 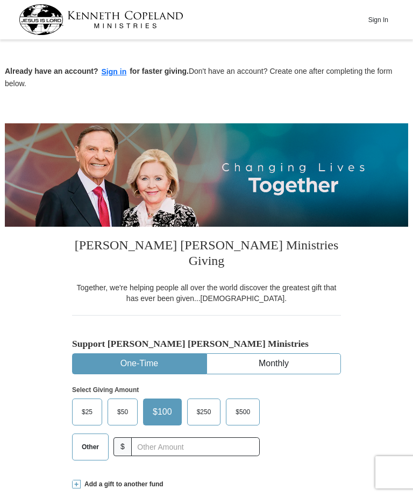 What do you see at coordinates (274, 363) in the screenshot?
I see `button: Monthly` at bounding box center [274, 363].